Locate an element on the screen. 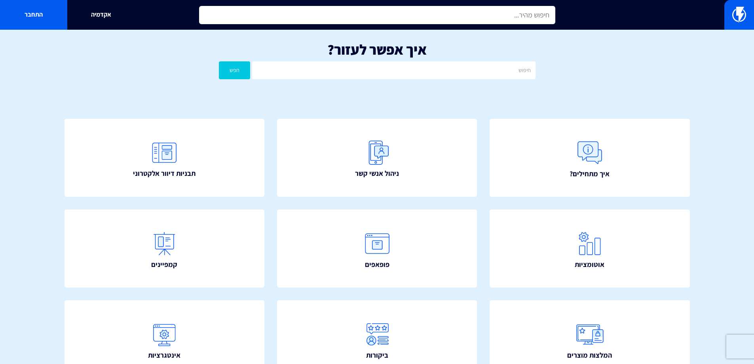 Image resolution: width=754 pixels, height=364 pixels. span: פופאפים is located at coordinates (377, 264).